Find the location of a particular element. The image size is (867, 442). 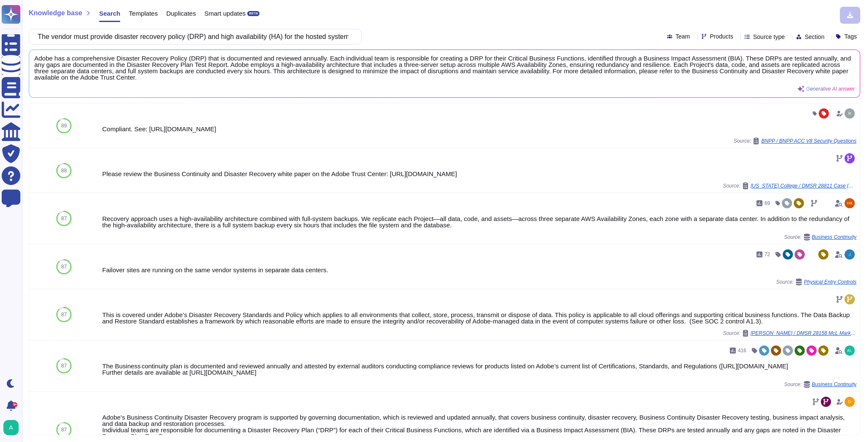

span: Smart updates is located at coordinates (225, 13).